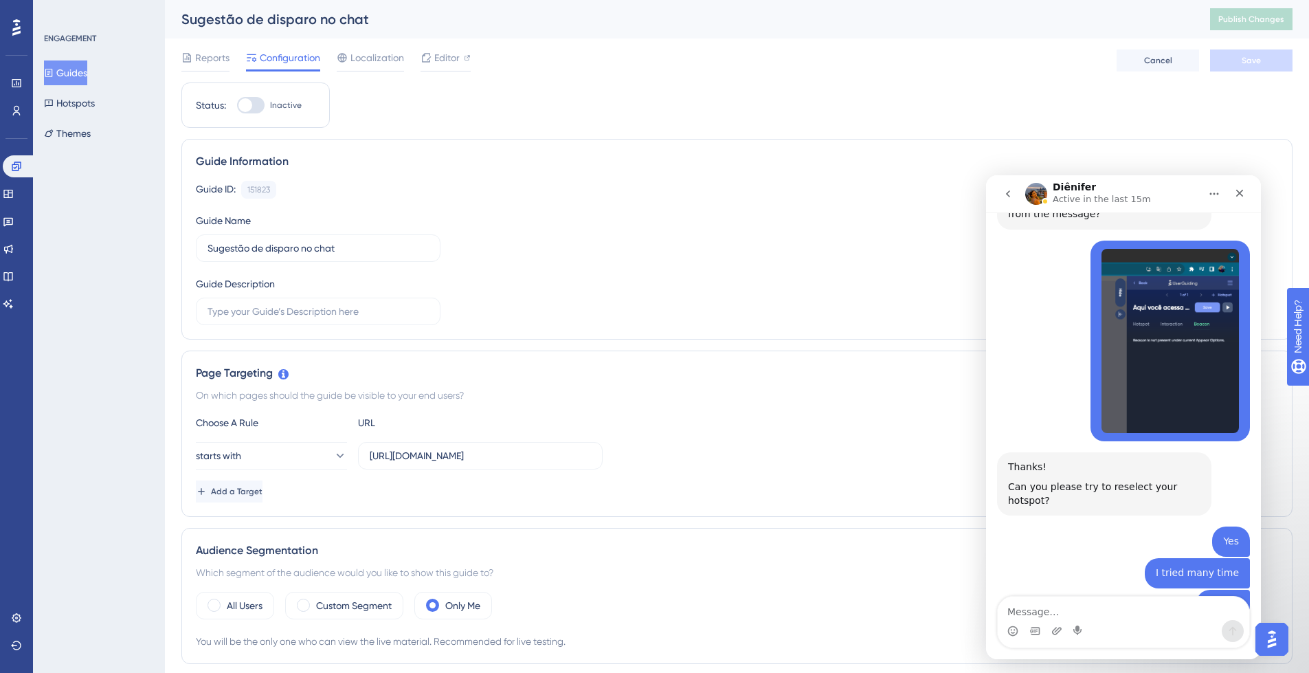  Describe the element at coordinates (480, 455) in the screenshot. I see `input: yourwebsite.com/path` at that location.